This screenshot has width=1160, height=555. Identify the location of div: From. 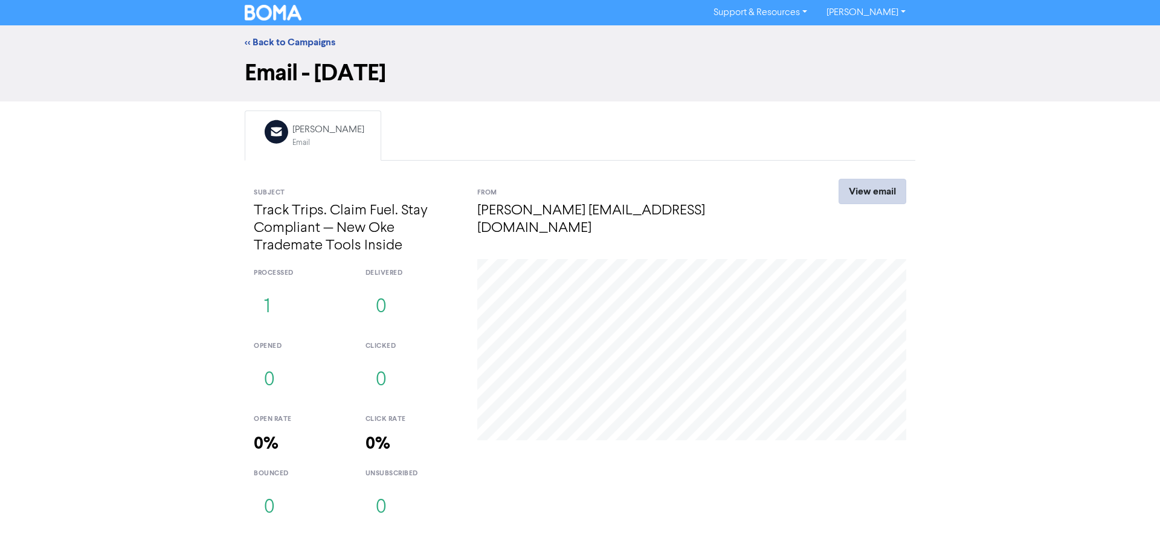
(636, 193).